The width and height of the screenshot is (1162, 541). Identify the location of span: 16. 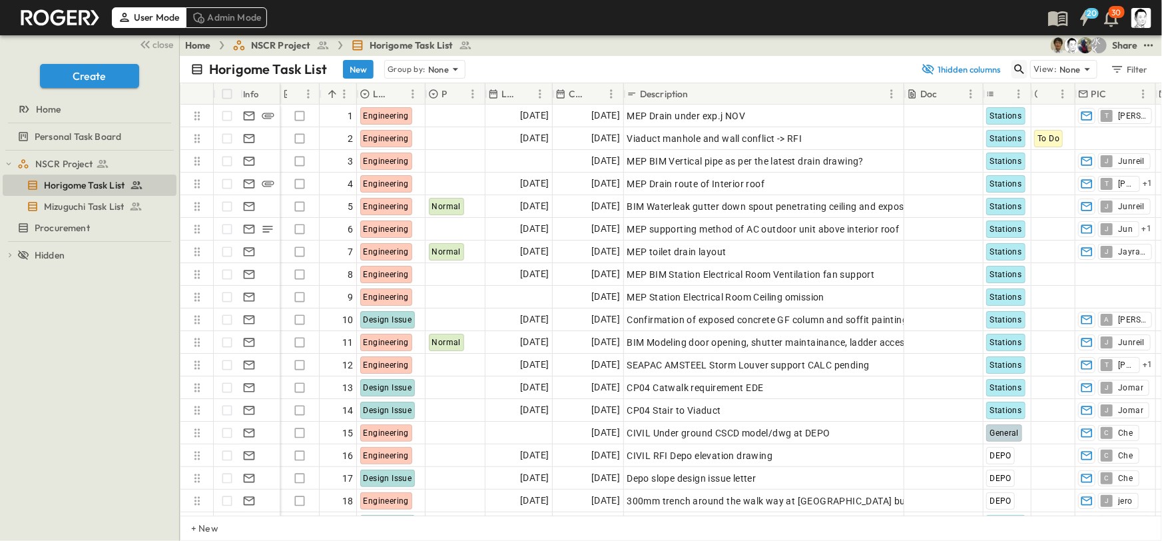
(348, 455).